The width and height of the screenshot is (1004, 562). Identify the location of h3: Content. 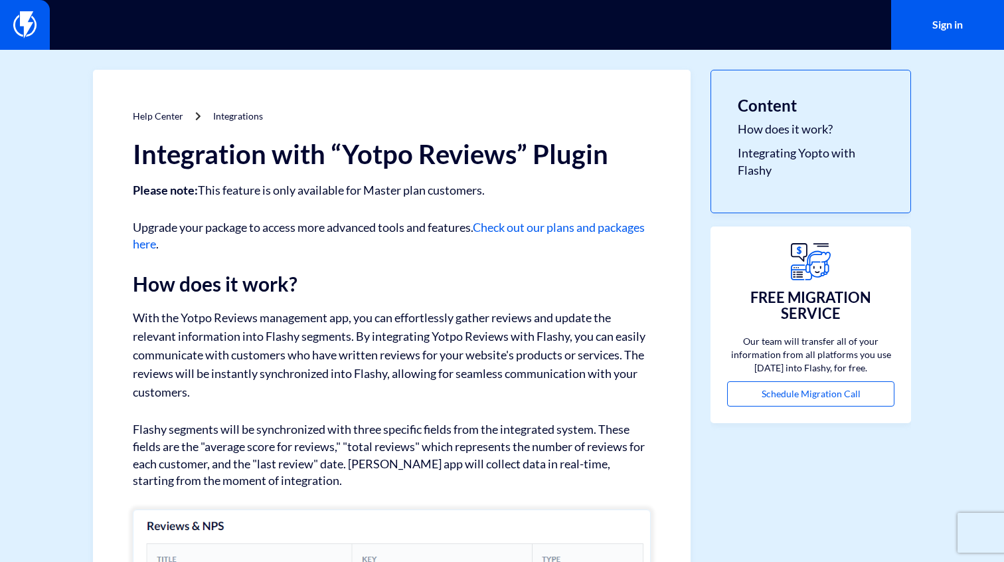
(811, 106).